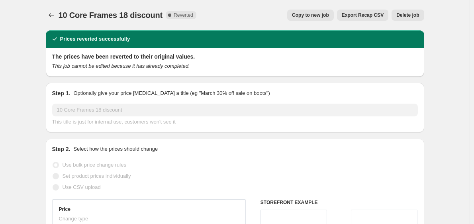 This screenshot has height=224, width=474. What do you see at coordinates (362, 15) in the screenshot?
I see `button: Export Recap CSV` at bounding box center [362, 15].